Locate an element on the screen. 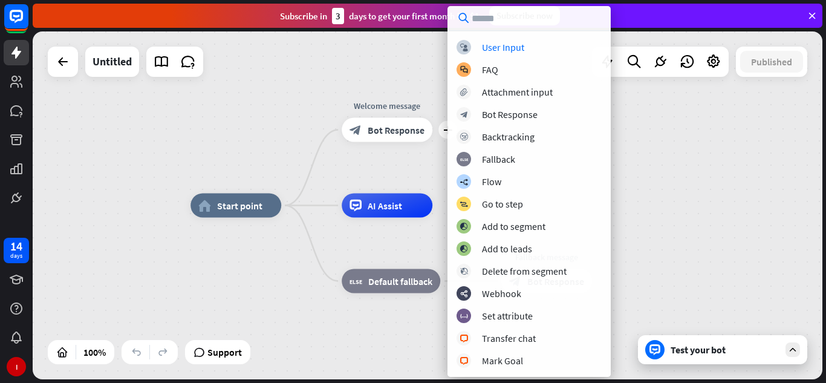  div: User Input is located at coordinates (503, 47).